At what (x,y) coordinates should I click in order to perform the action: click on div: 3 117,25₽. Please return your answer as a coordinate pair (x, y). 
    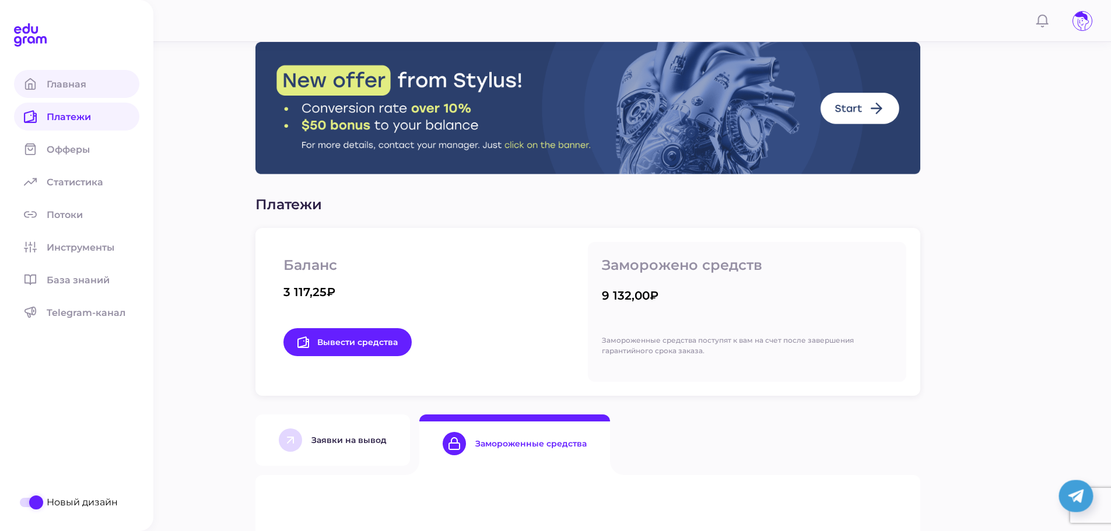
    Looking at the image, I should click on (309, 292).